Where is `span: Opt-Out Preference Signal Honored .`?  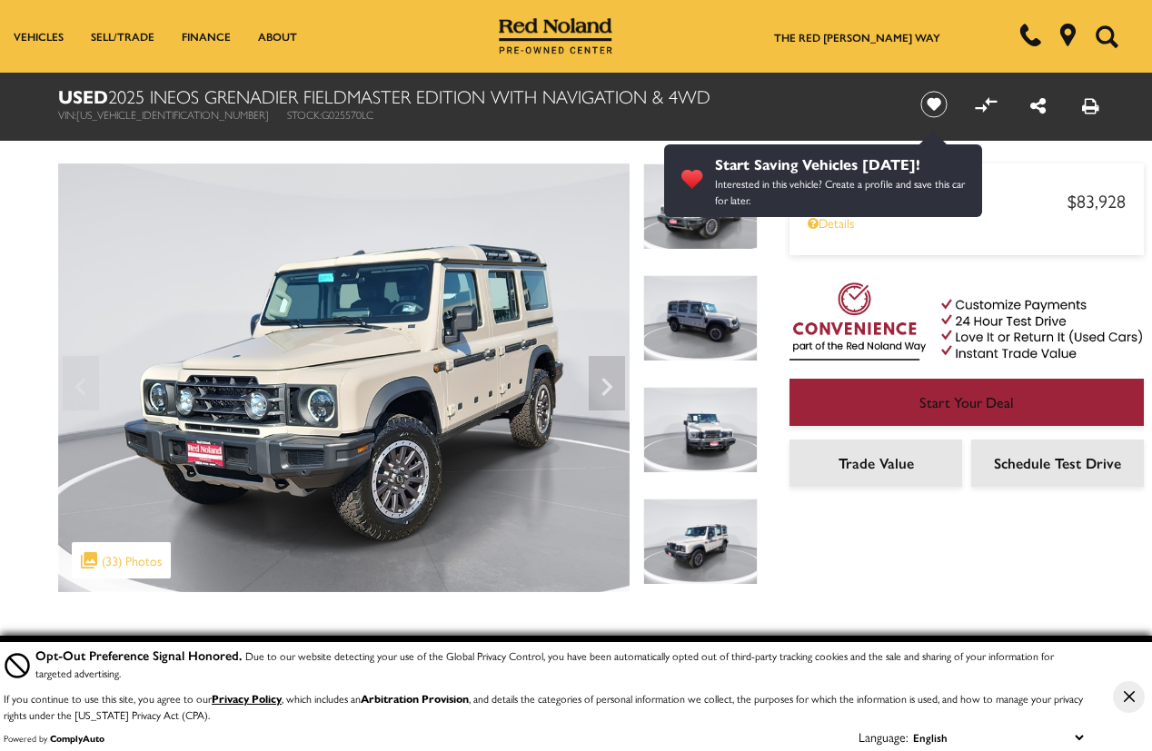 span: Opt-Out Preference Signal Honored . is located at coordinates (140, 655).